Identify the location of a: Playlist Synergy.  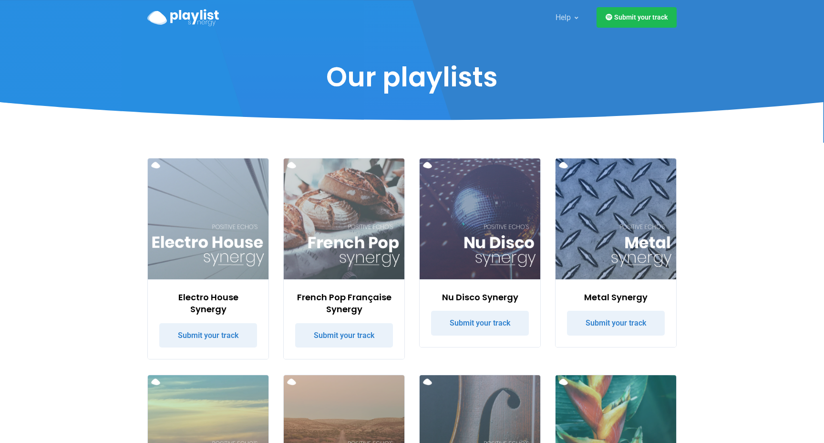
(183, 17).